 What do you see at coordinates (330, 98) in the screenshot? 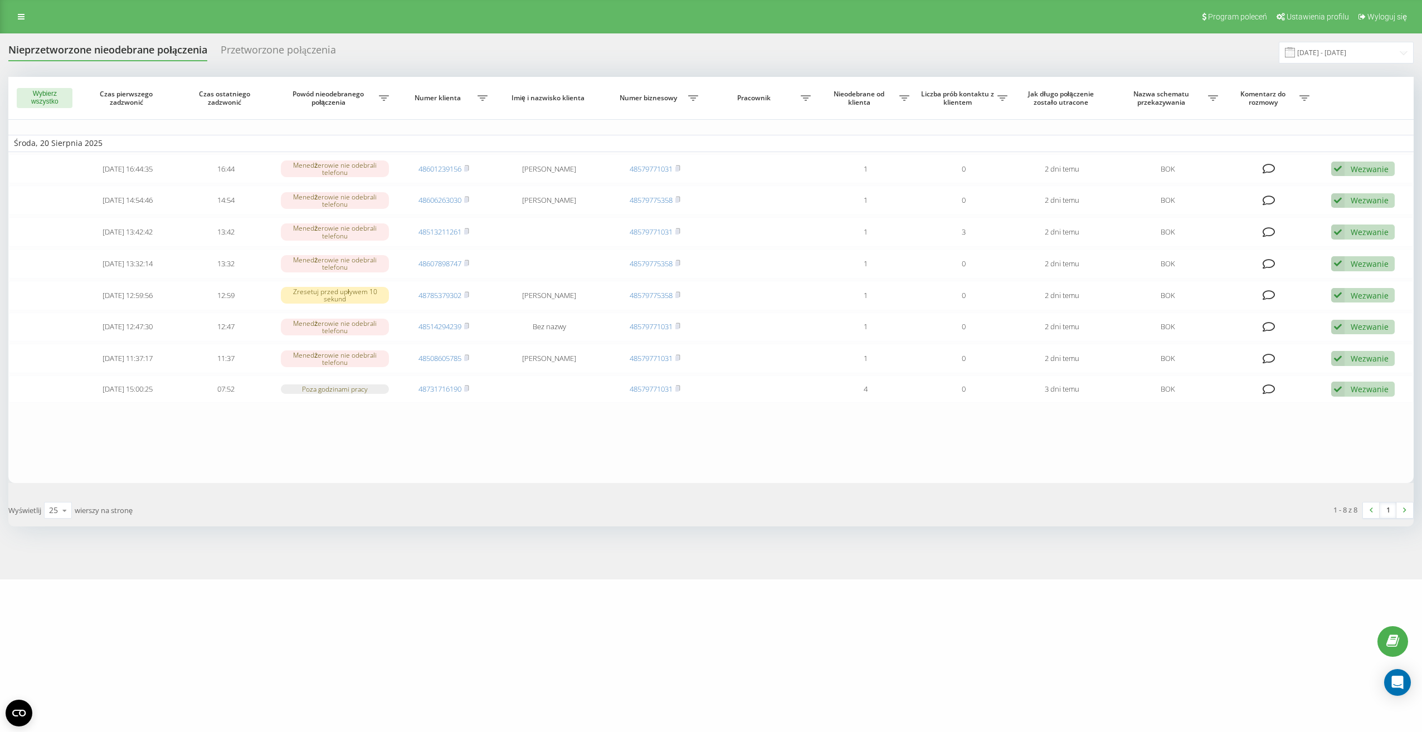
I see `span: Powód nieodebranego połączenia` at bounding box center [330, 98].